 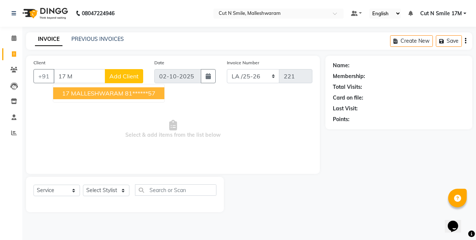 I want to click on input: Search or Scan, so click(x=176, y=190).